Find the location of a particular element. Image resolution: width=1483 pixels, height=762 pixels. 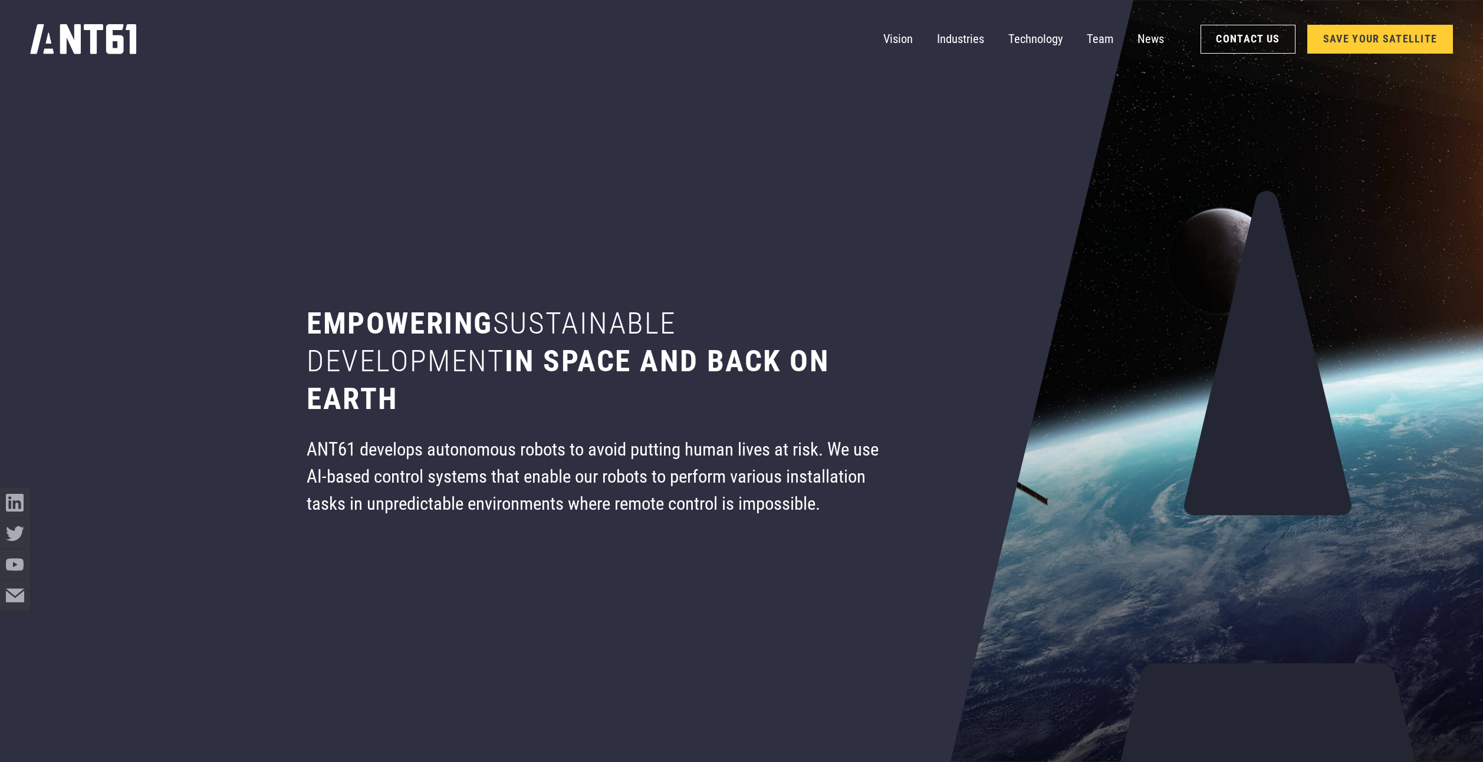

div: ANT61 develops autonomous robots to avoid putting human lives at risk. We use AI-based control sy... is located at coordinates (598, 477).